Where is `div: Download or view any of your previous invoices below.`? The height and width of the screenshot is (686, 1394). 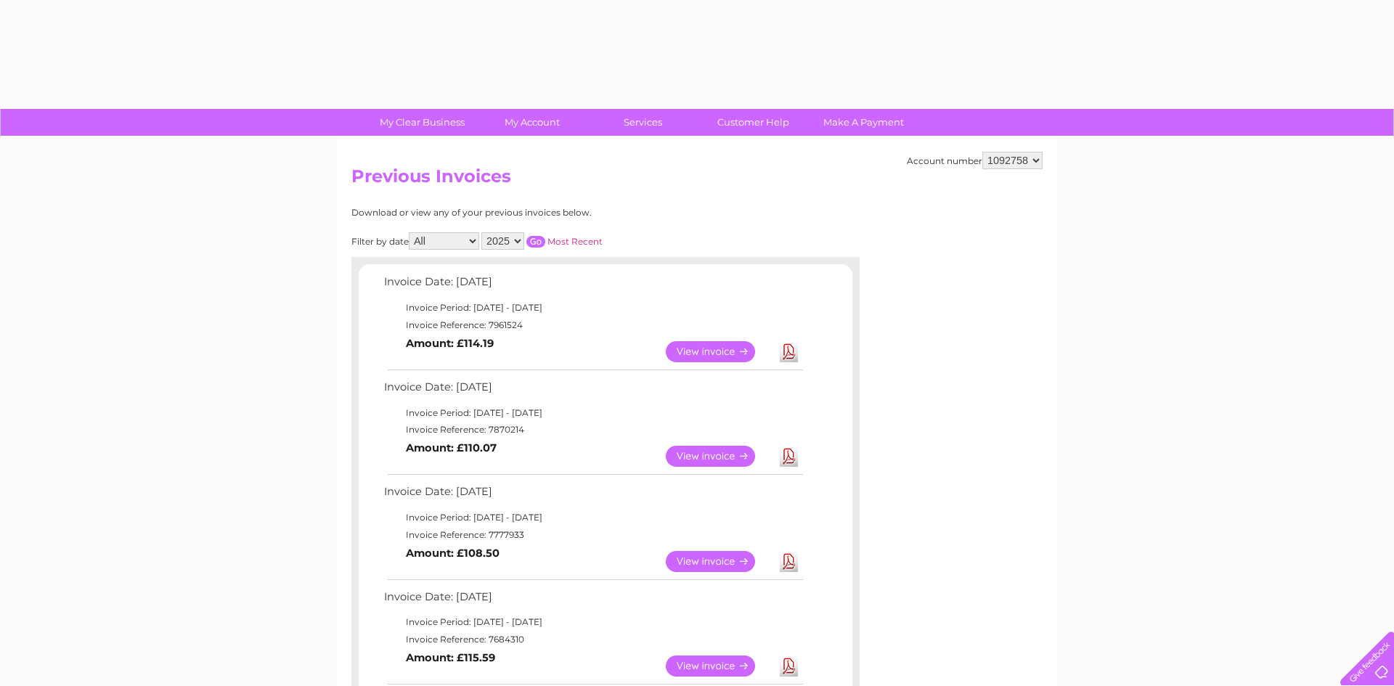 div: Download or view any of your previous invoices below. is located at coordinates (542, 213).